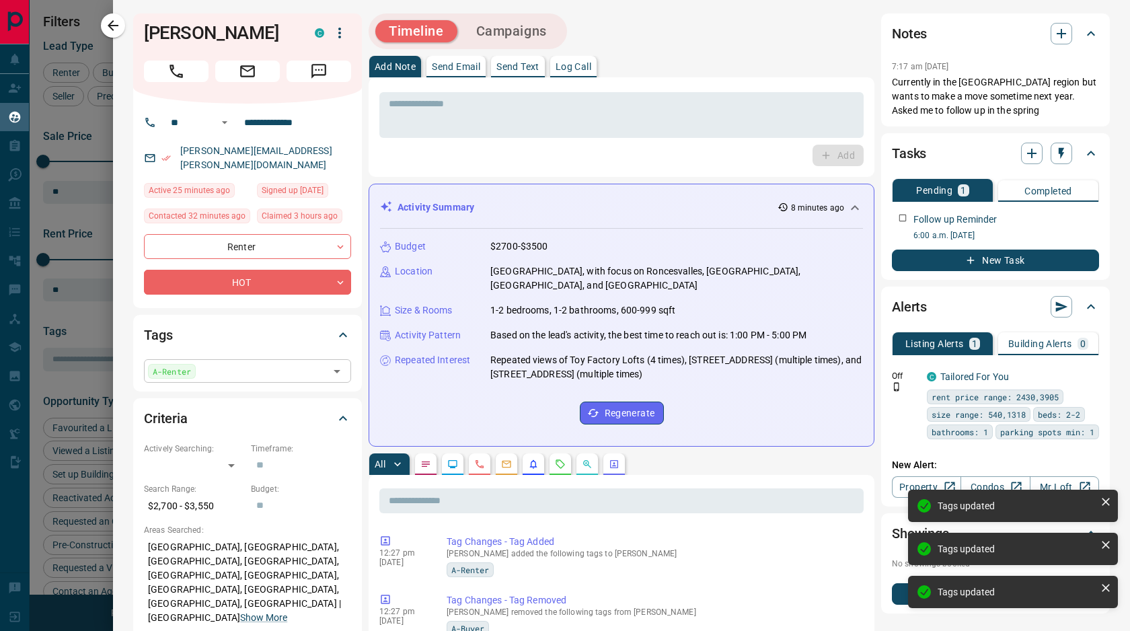  I want to click on div: Criteria, so click(248, 419).